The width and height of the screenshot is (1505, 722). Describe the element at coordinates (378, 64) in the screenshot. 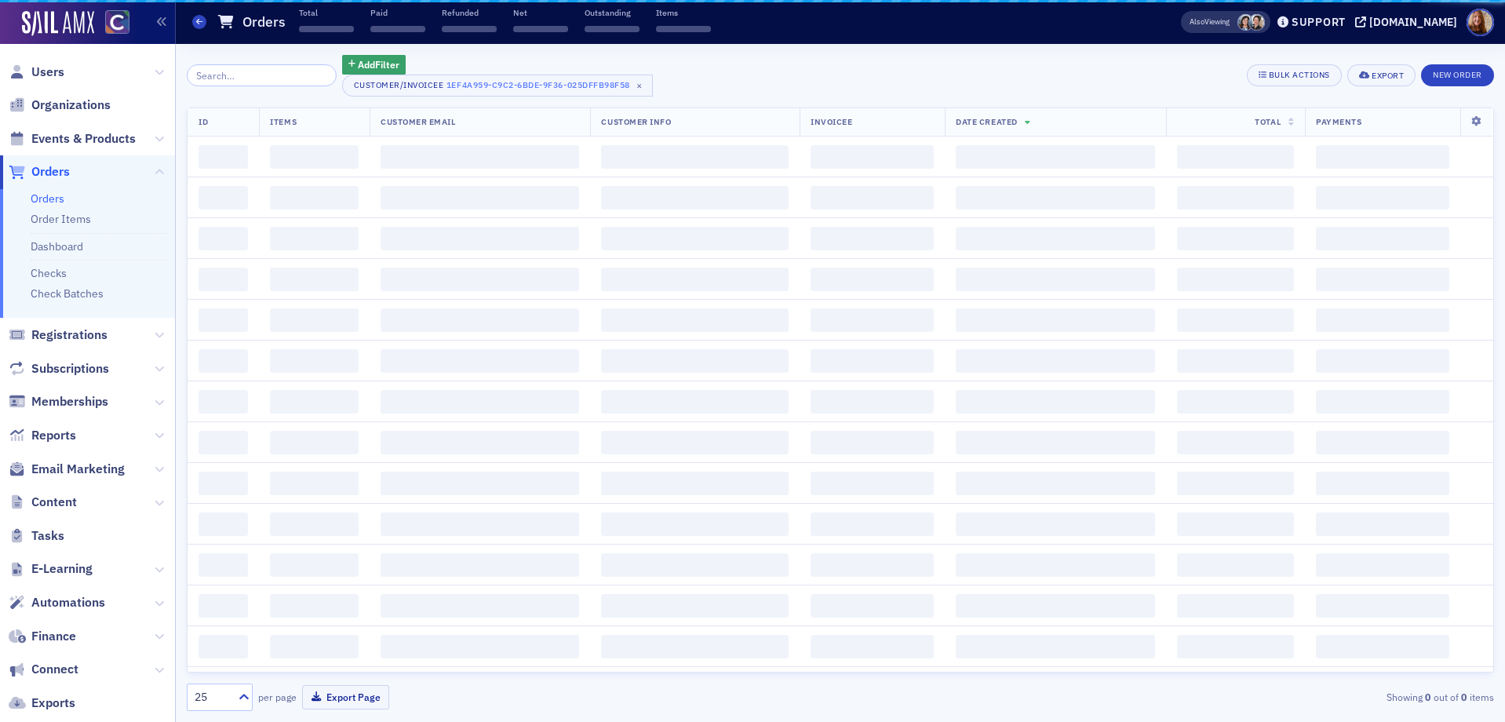

I see `span: Add Filter` at that location.